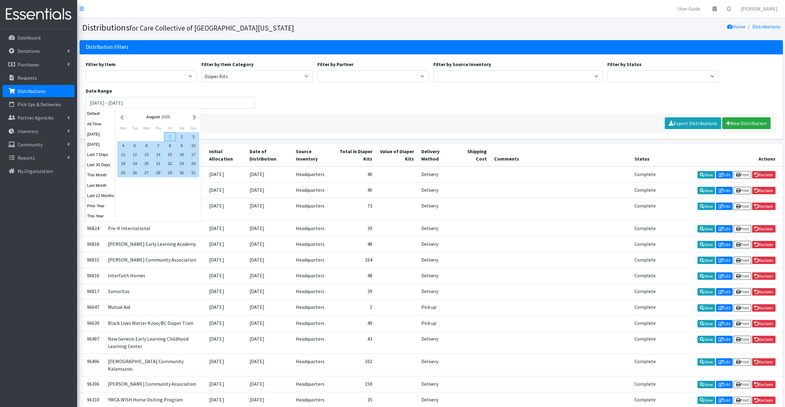 The width and height of the screenshot is (785, 407). I want to click on td: New Genesis Early Learning Childhood Learning Center, so click(155, 342).